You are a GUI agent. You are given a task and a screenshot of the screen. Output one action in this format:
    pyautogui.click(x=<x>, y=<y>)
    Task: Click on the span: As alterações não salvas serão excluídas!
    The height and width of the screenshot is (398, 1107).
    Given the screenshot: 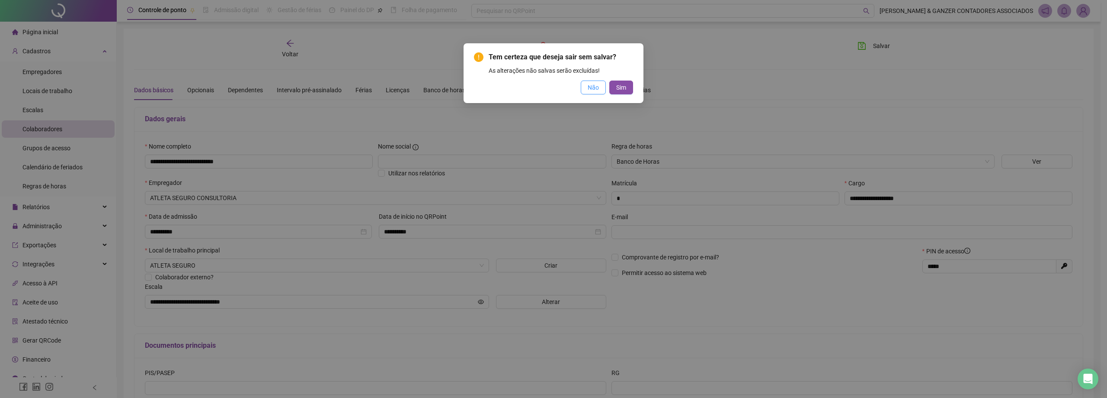 What is the action you would take?
    pyautogui.click(x=544, y=71)
    